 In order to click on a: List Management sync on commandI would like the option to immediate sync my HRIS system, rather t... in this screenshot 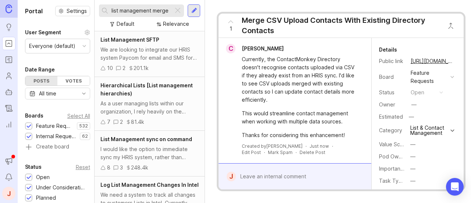, I will do `click(149, 153)`.